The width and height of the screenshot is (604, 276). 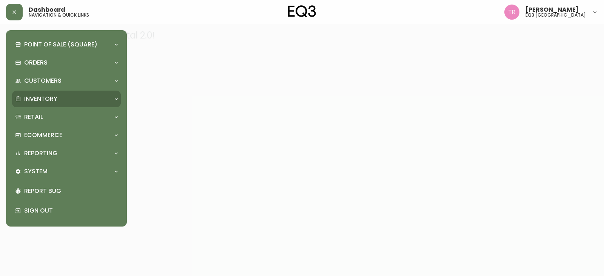 What do you see at coordinates (512, 12) in the screenshot?
I see `img: 214b9049a7c64896e5c13e8f38ff7a87` at bounding box center [512, 12].